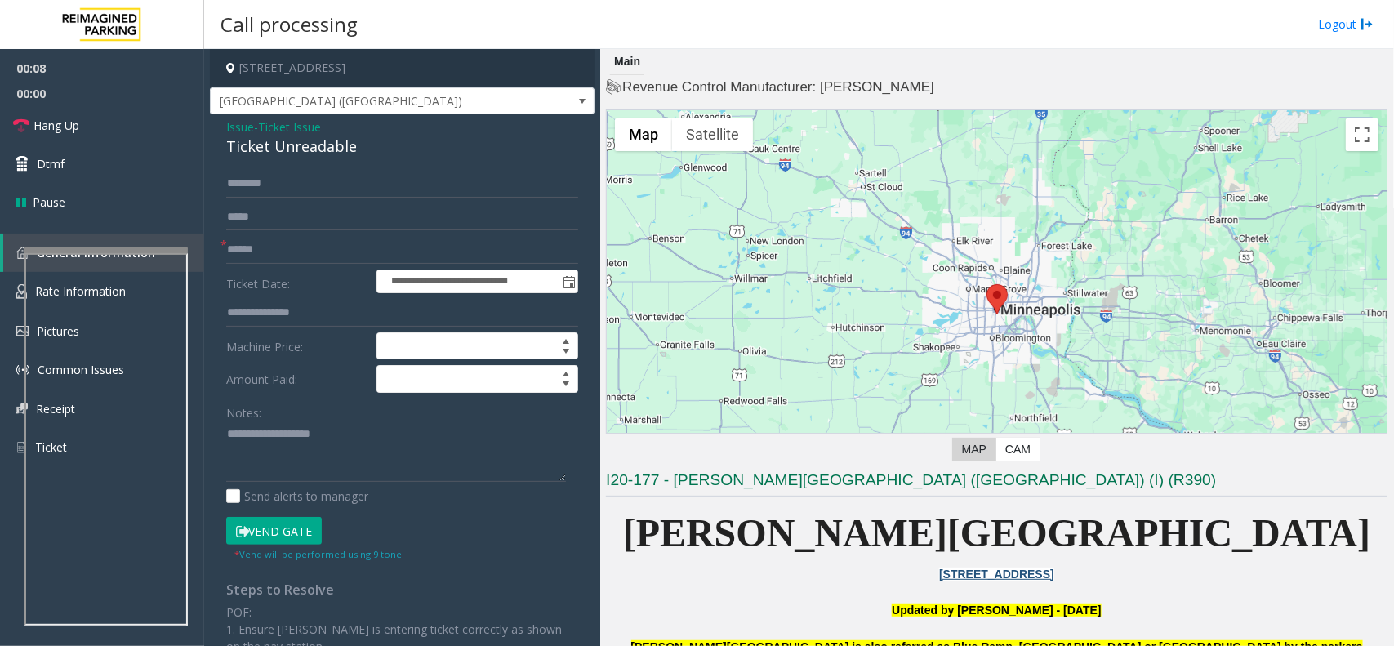 This screenshot has width=1394, height=646. Describe the element at coordinates (274, 531) in the screenshot. I see `button: Vend Gate` at that location.